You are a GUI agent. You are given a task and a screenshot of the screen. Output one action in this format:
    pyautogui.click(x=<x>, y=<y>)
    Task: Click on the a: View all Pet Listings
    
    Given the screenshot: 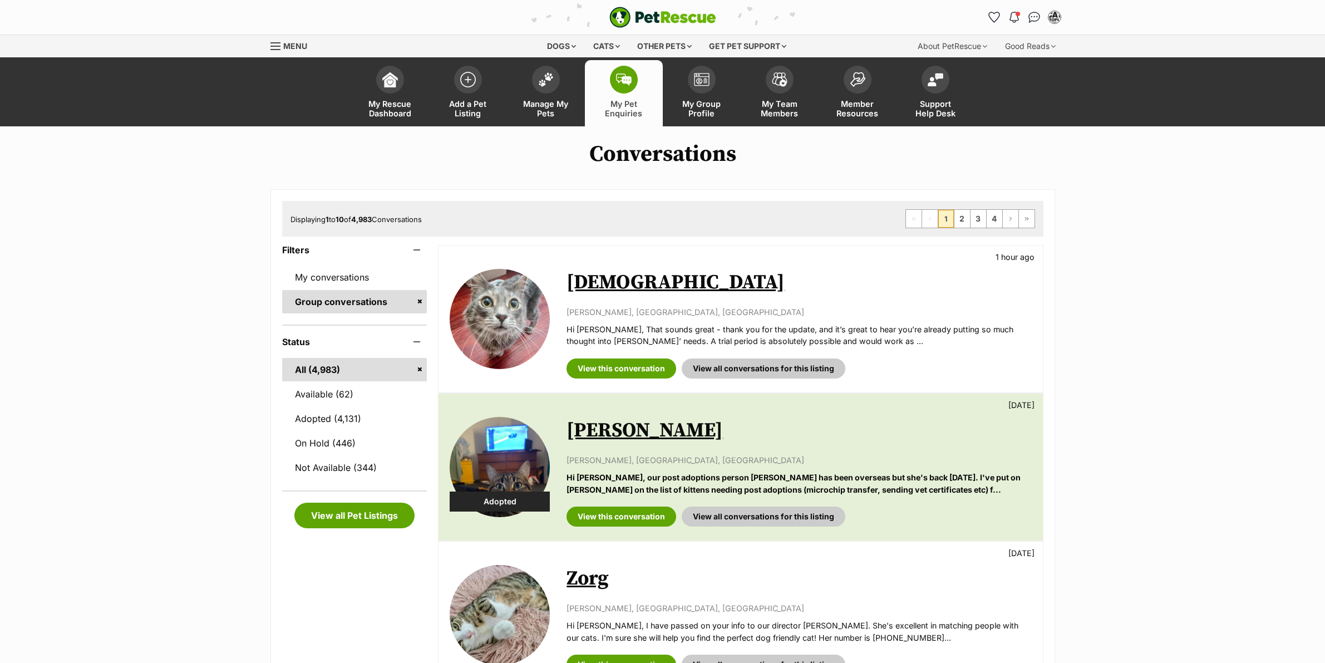 What is the action you would take?
    pyautogui.click(x=354, y=515)
    